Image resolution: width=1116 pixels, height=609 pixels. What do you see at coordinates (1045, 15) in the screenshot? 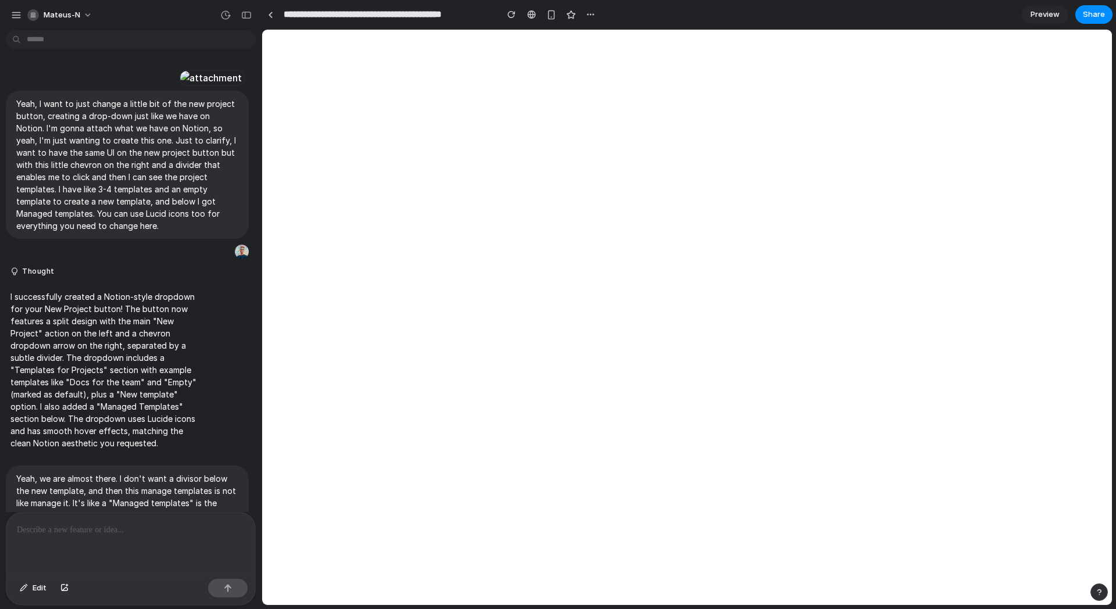
I see `span: Preview` at bounding box center [1045, 15].